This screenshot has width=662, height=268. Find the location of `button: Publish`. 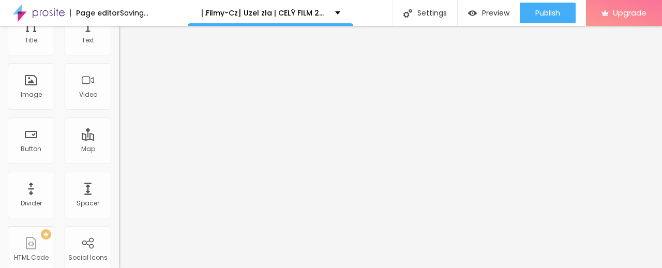

button: Publish is located at coordinates (548, 13).